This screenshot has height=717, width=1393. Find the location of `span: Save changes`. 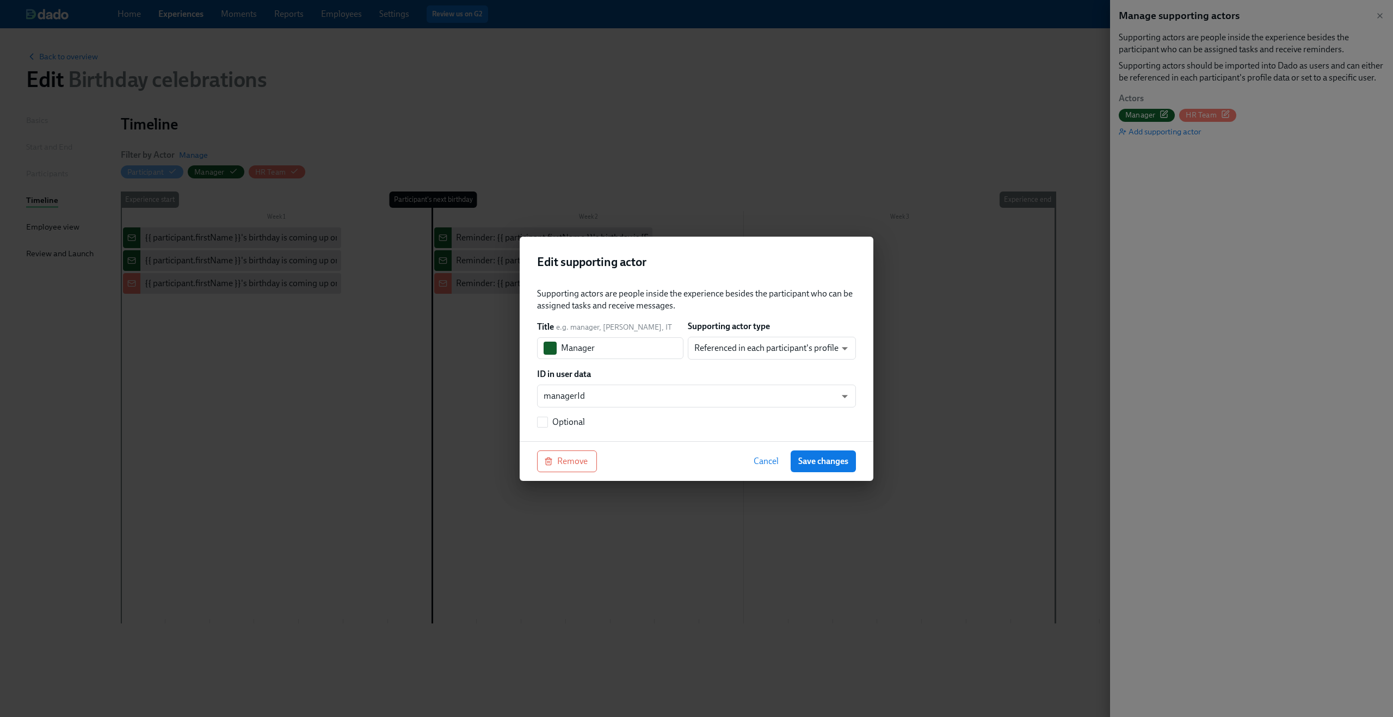

span: Save changes is located at coordinates (823, 461).